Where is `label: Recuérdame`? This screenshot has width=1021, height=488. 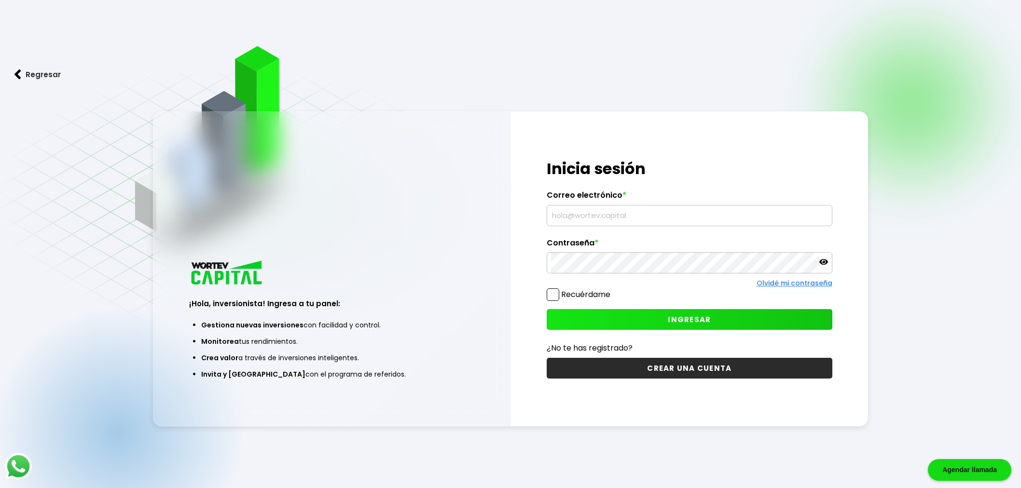
label: Recuérdame is located at coordinates (586, 294).